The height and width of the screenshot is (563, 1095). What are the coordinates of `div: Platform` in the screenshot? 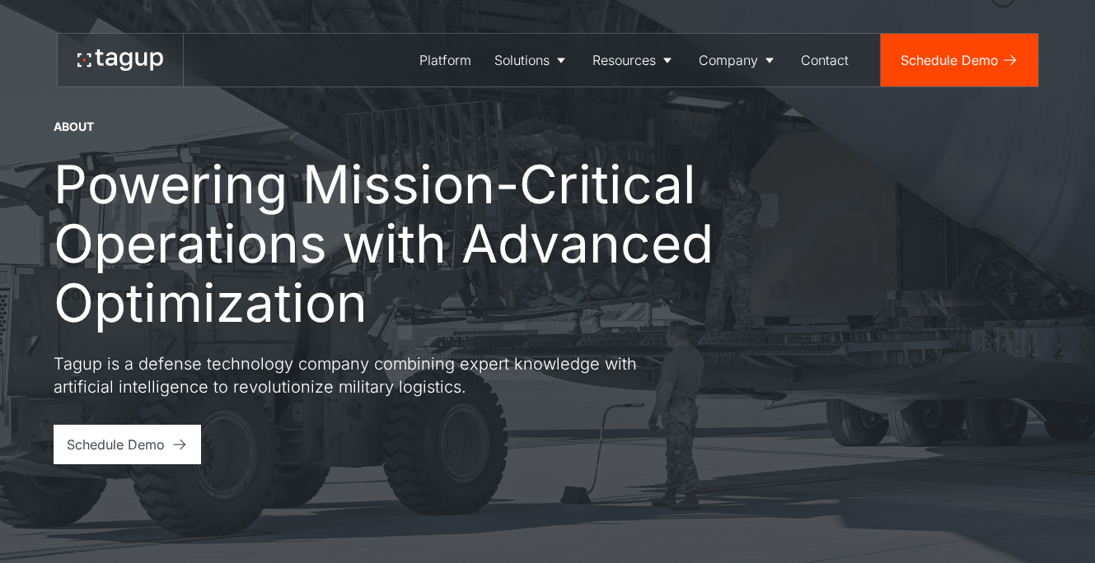 It's located at (445, 60).